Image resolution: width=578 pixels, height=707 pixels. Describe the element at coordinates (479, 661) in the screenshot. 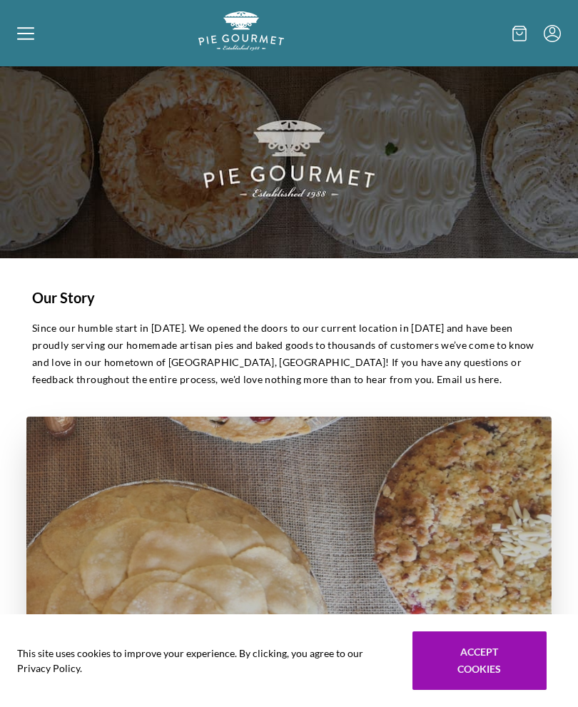

I see `button: Accept cookies` at that location.